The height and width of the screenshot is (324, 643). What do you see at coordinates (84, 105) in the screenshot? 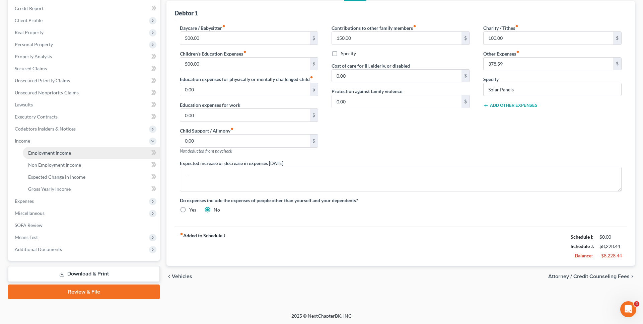
I see `a: Lawsuits` at bounding box center [84, 105].